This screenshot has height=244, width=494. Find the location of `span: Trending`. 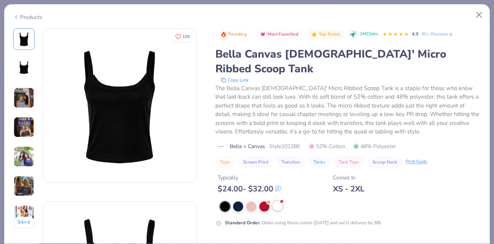

span: Trending is located at coordinates (237, 34).